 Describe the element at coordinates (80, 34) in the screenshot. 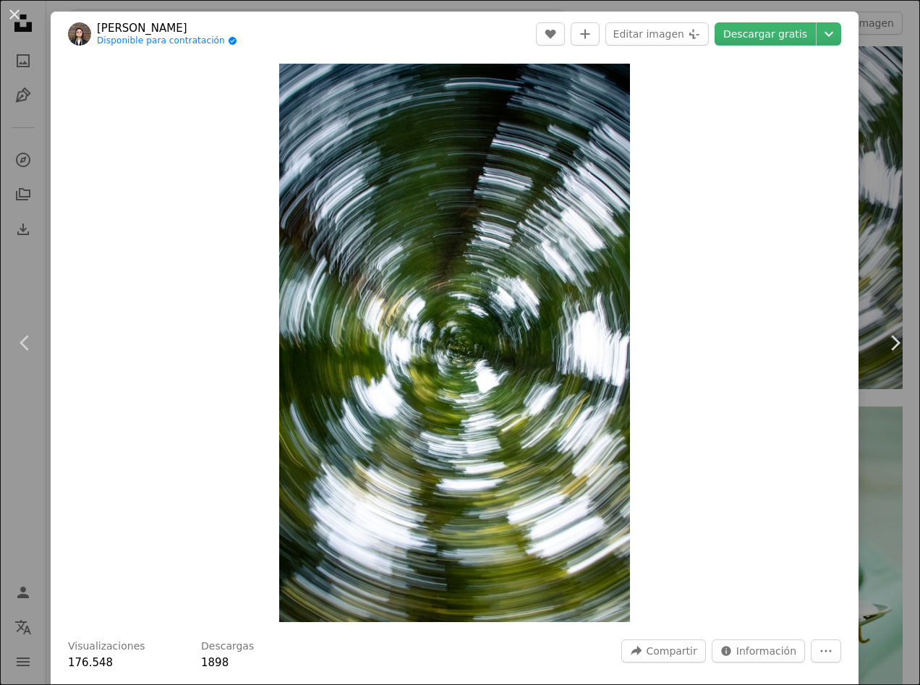

I see `img: Ve al perfil de Mitchell Luo` at that location.